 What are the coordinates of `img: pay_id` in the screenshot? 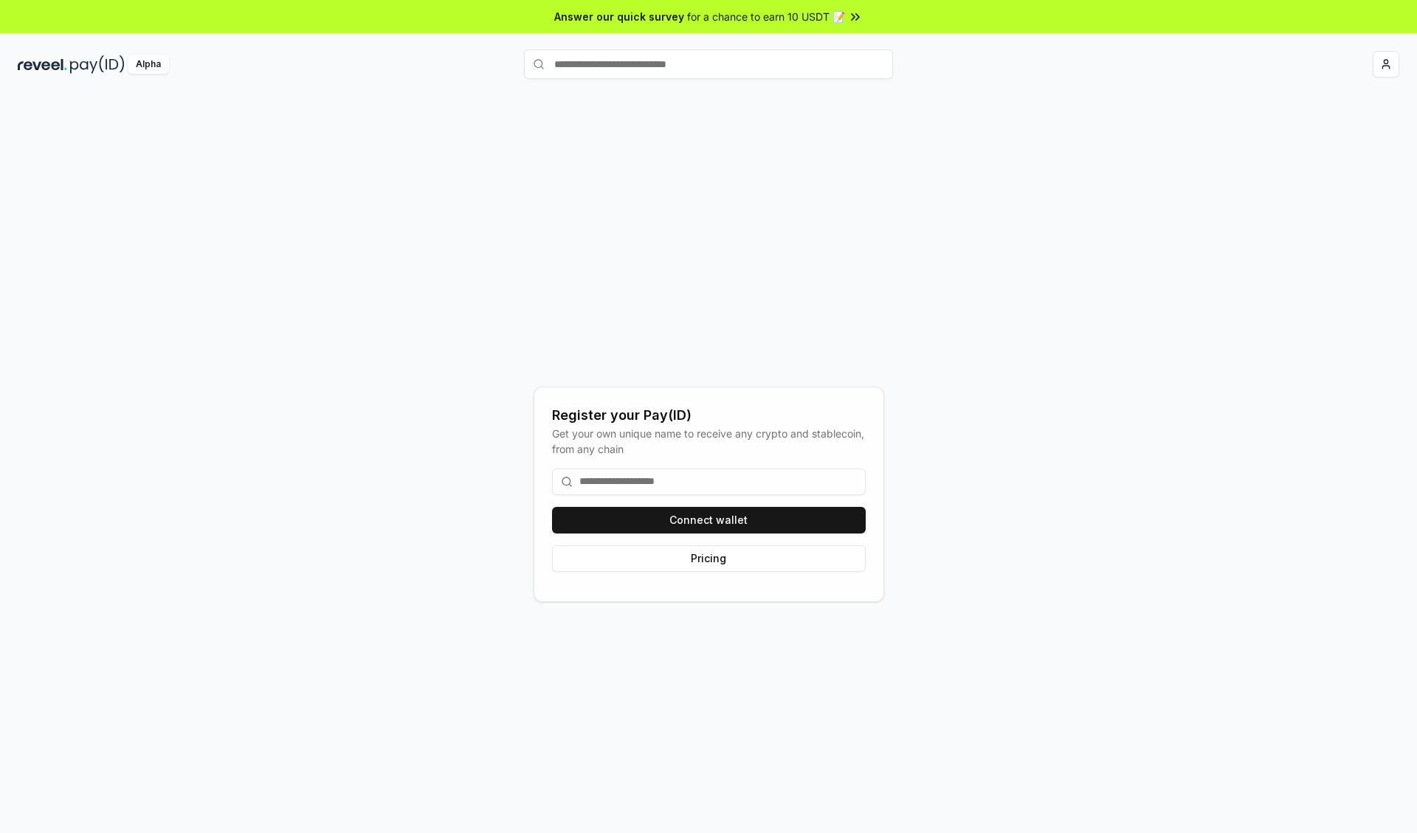 It's located at (97, 64).